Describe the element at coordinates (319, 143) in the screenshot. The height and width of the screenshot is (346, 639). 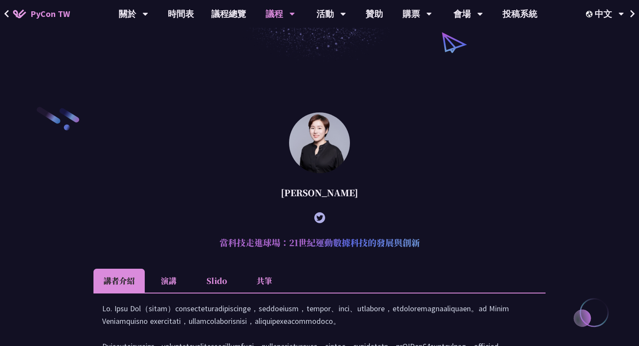
I see `img: 林滿新` at that location.